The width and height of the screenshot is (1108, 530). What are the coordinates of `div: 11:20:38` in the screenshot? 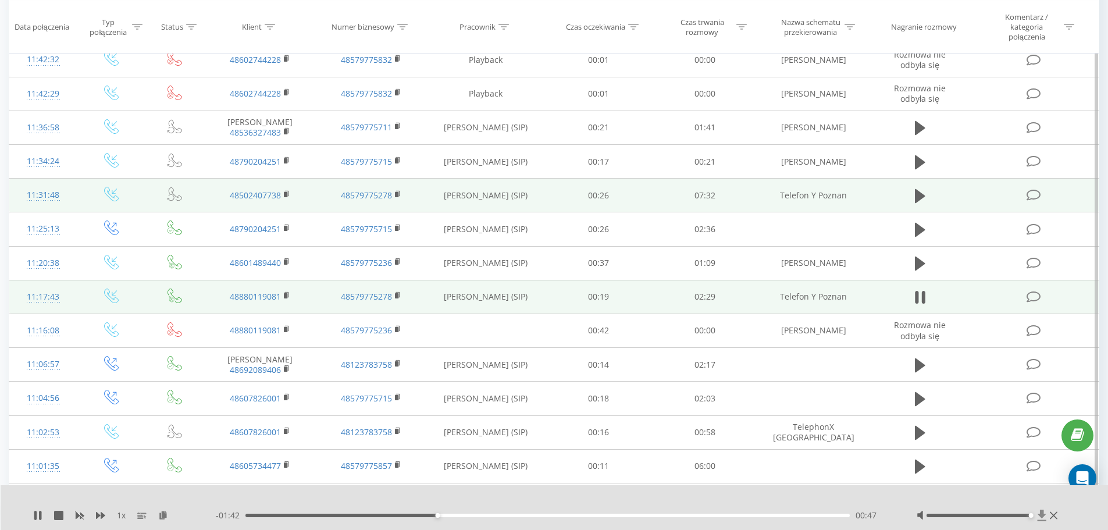 It's located at (43, 263).